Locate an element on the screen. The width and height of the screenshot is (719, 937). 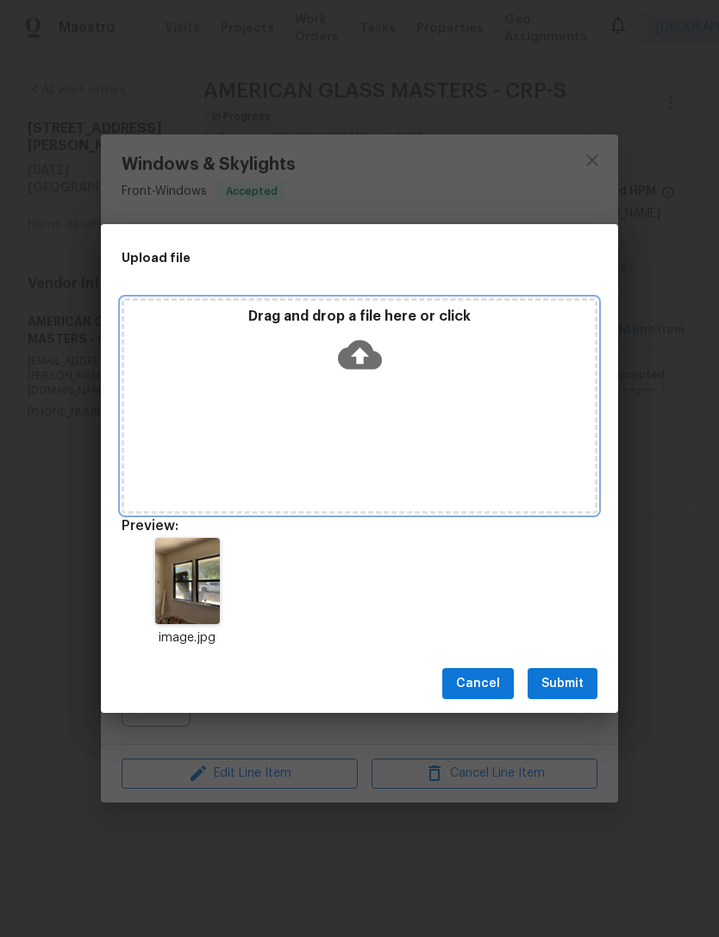
button: Submit is located at coordinates (562, 683).